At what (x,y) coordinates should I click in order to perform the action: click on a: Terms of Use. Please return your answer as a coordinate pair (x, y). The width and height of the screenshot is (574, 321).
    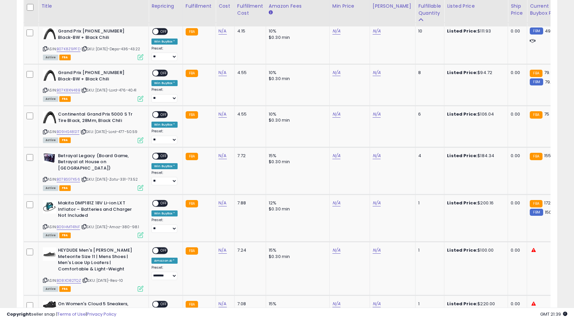
    Looking at the image, I should click on (71, 314).